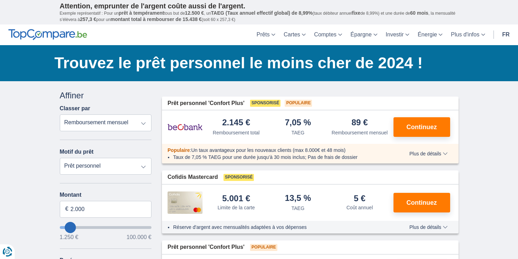 The image size is (518, 259). I want to click on div: 7,05 %, so click(298, 123).